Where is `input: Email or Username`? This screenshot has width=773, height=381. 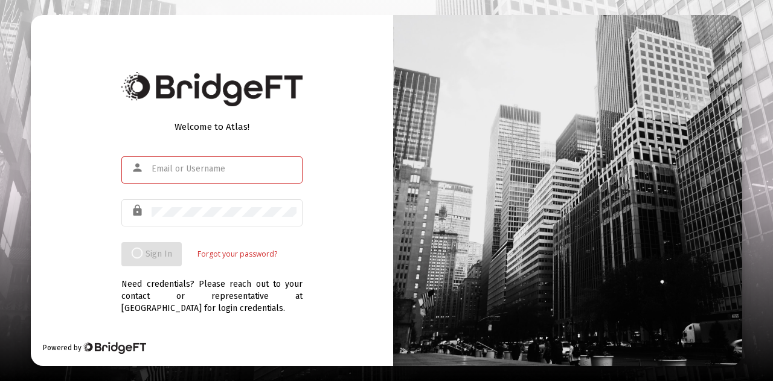 input: Email or Username is located at coordinates (224, 169).